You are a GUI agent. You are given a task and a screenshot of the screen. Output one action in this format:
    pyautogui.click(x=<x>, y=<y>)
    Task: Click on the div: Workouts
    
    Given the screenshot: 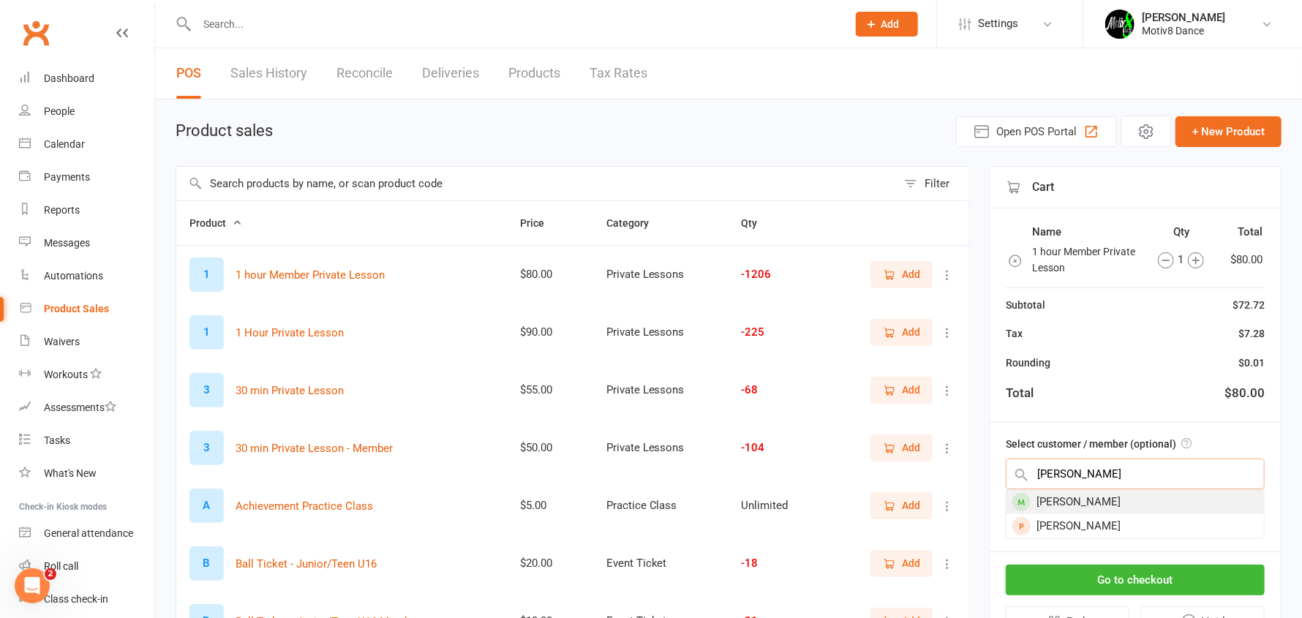 What is the action you would take?
    pyautogui.click(x=66, y=375)
    